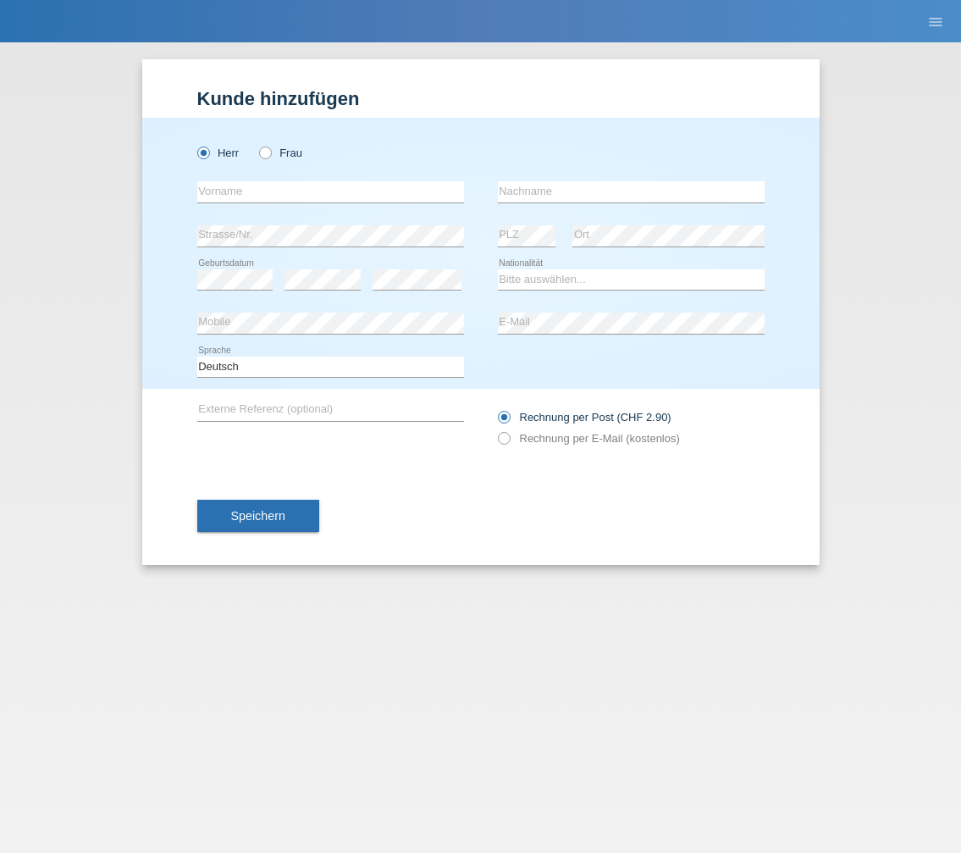 The image size is (961, 853). What do you see at coordinates (481, 98) in the screenshot?
I see `h1: Kunde hinzufügen` at bounding box center [481, 98].